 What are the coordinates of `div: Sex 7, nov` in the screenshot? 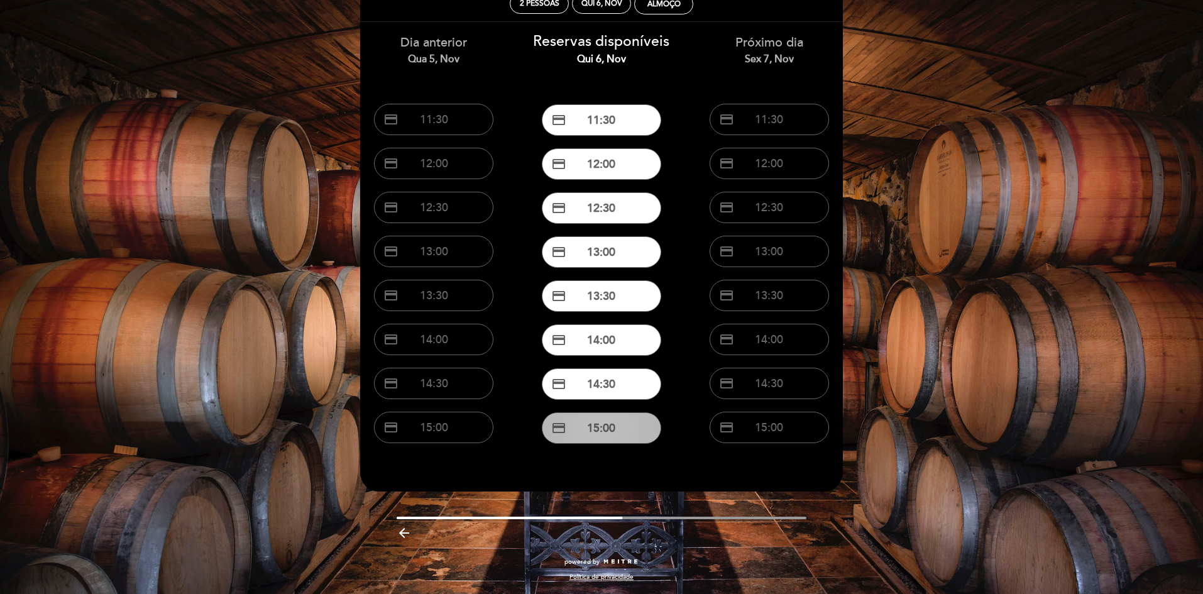 It's located at (769, 59).